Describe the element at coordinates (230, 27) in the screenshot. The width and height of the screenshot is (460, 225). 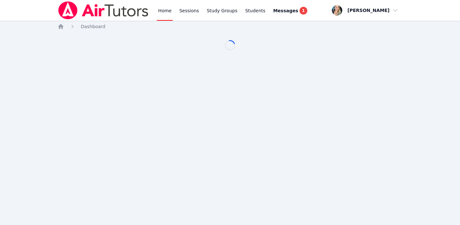
I see `nav: Breadcrumb` at that location.